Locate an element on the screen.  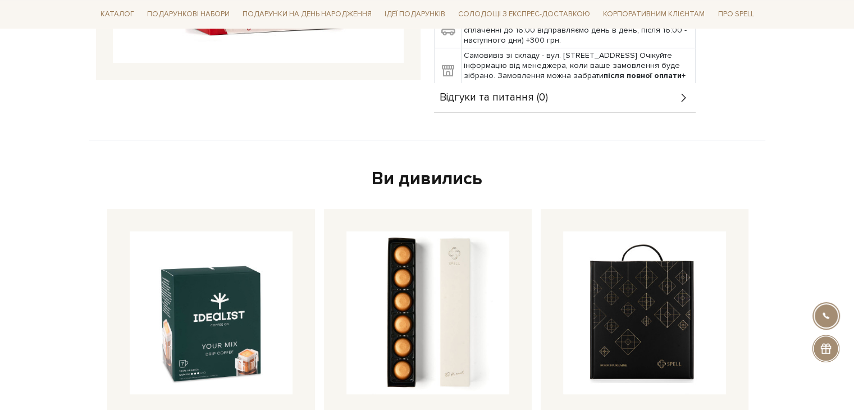
a: Ідеї подарунків is located at coordinates (415, 14).